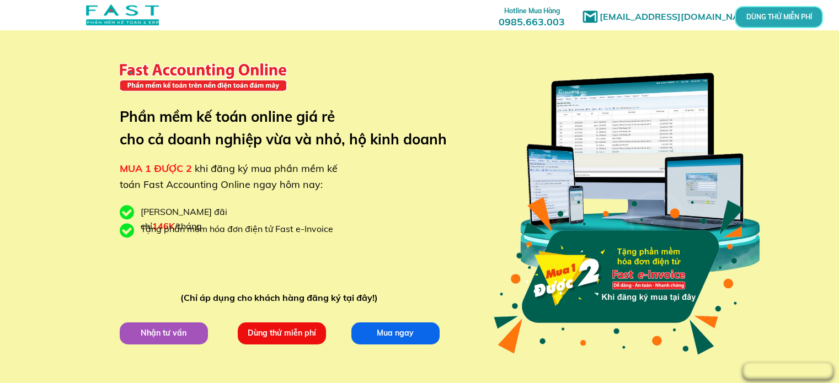 Image resolution: width=839 pixels, height=383 pixels. Describe the element at coordinates (395, 334) in the screenshot. I see `p: Mua ngay` at that location.